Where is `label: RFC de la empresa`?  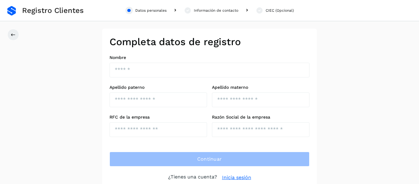
label: RFC de la empresa is located at coordinates (158, 117).